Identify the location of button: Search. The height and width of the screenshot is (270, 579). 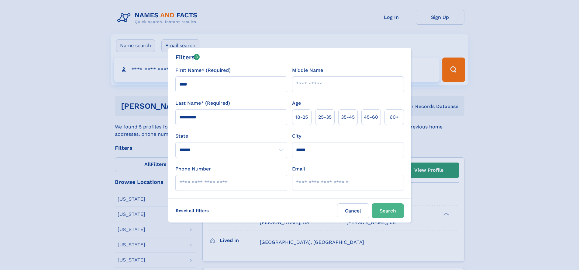
(388, 210).